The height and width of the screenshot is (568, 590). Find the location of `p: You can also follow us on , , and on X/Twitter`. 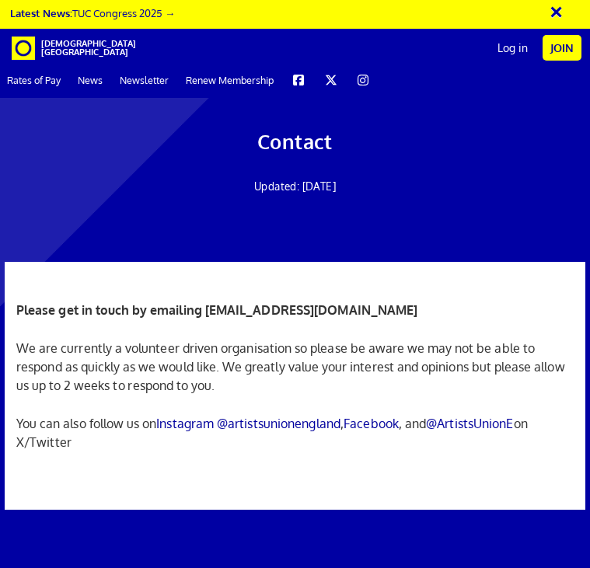

p: You can also follow us on , , and on X/Twitter is located at coordinates (295, 433).